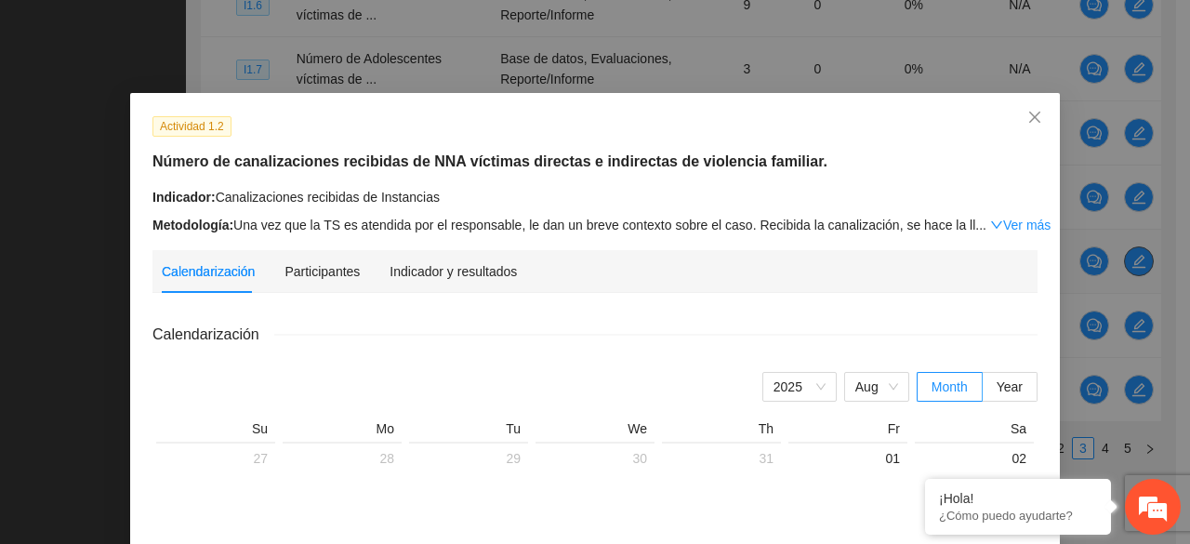  What do you see at coordinates (1035, 118) in the screenshot?
I see `button: Close` at bounding box center [1035, 118].